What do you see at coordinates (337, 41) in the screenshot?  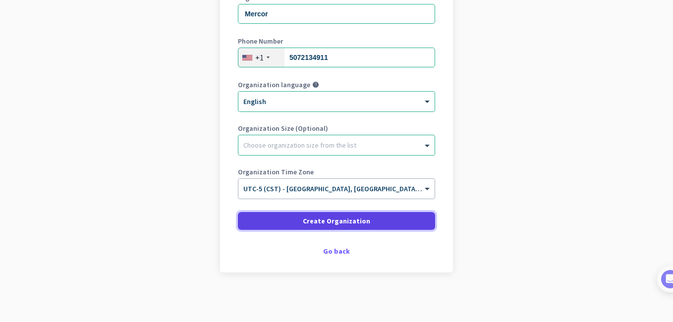 I see `label: Phone Number` at bounding box center [337, 41].